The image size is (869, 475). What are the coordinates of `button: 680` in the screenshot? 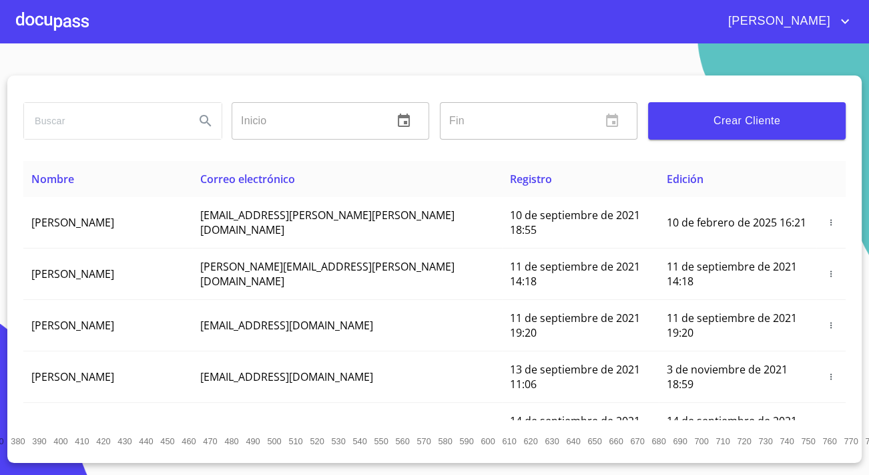 It's located at (659, 441).